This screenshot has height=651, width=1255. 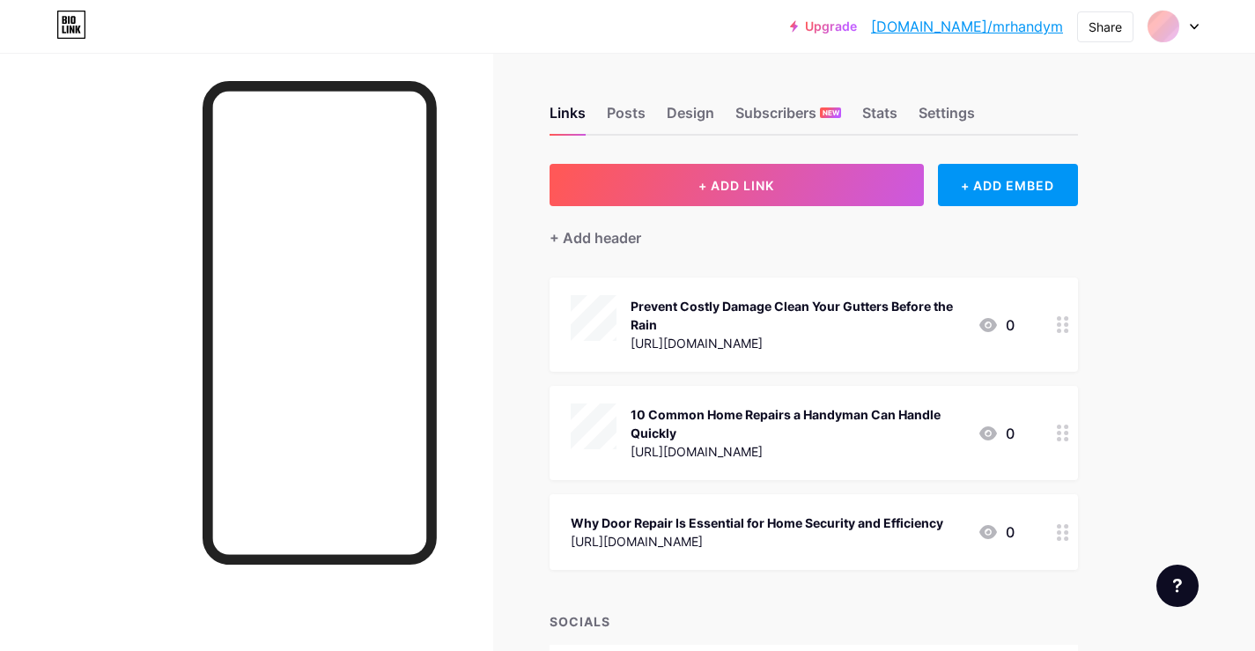 What do you see at coordinates (1106, 26) in the screenshot?
I see `div: Share` at bounding box center [1106, 26].